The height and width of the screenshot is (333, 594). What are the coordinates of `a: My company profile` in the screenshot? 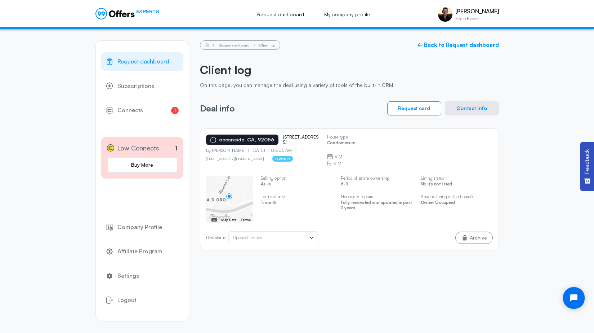 It's located at (347, 14).